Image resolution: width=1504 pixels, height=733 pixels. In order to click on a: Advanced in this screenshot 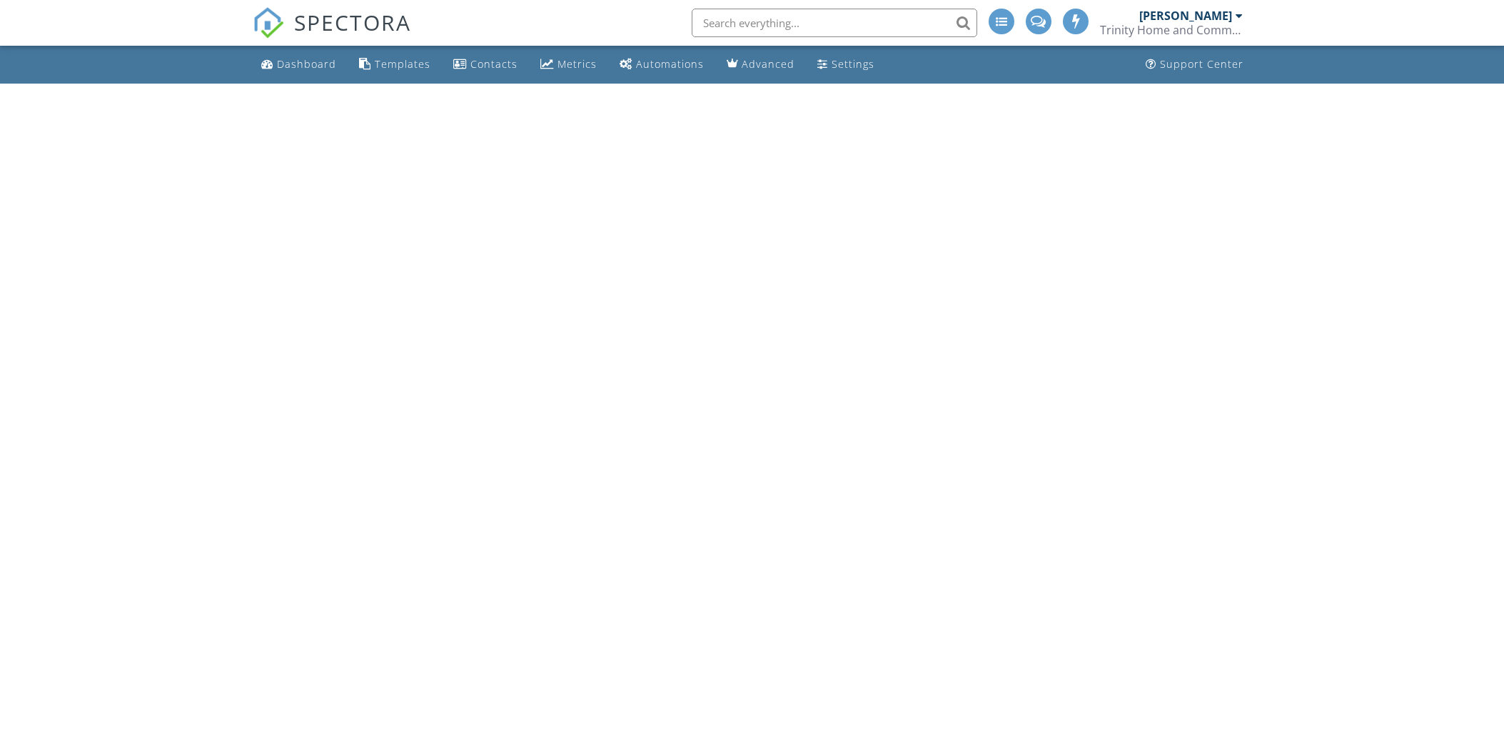, I will do `click(760, 64)`.